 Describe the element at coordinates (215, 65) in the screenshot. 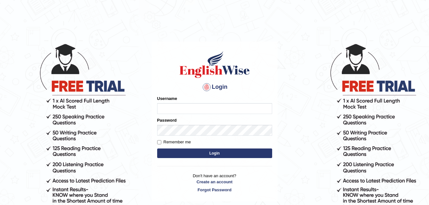

I see `img: Logo of English Wise sign in for intelligent practice with AI` at that location.